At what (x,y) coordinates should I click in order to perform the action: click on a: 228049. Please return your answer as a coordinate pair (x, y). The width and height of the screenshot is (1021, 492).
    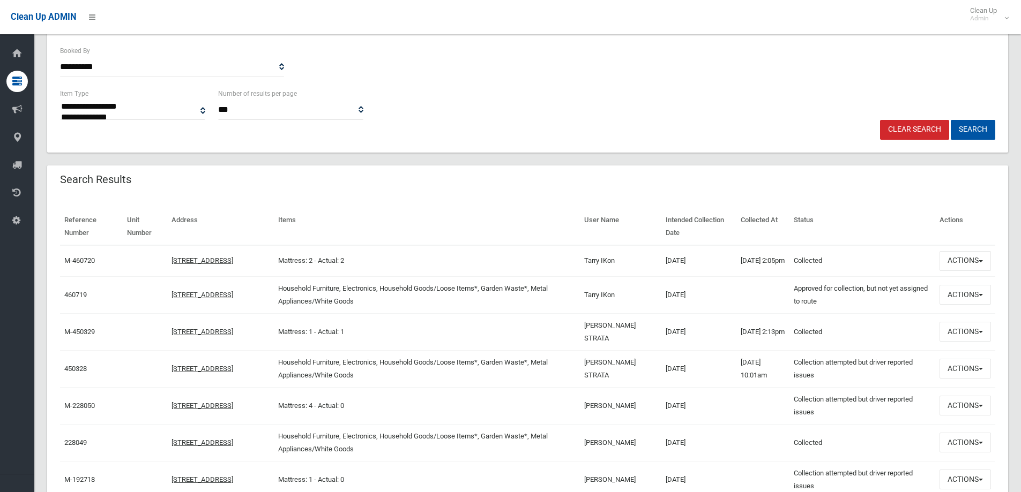
    Looking at the image, I should click on (76, 443).